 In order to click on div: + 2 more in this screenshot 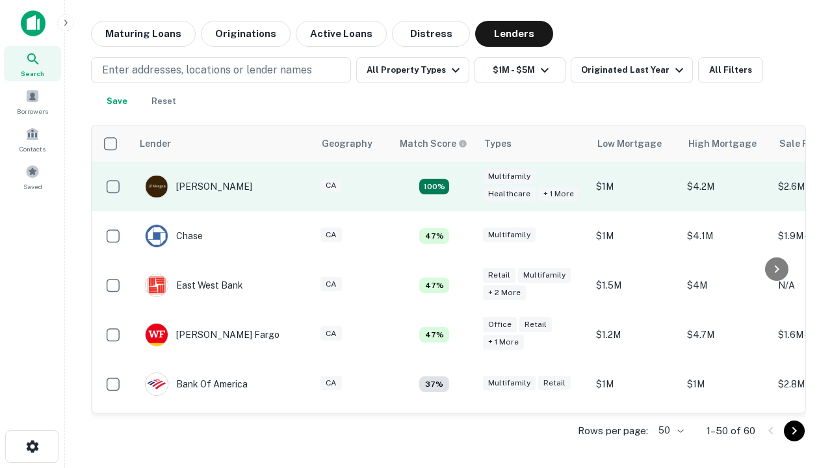, I will do `click(504, 292)`.